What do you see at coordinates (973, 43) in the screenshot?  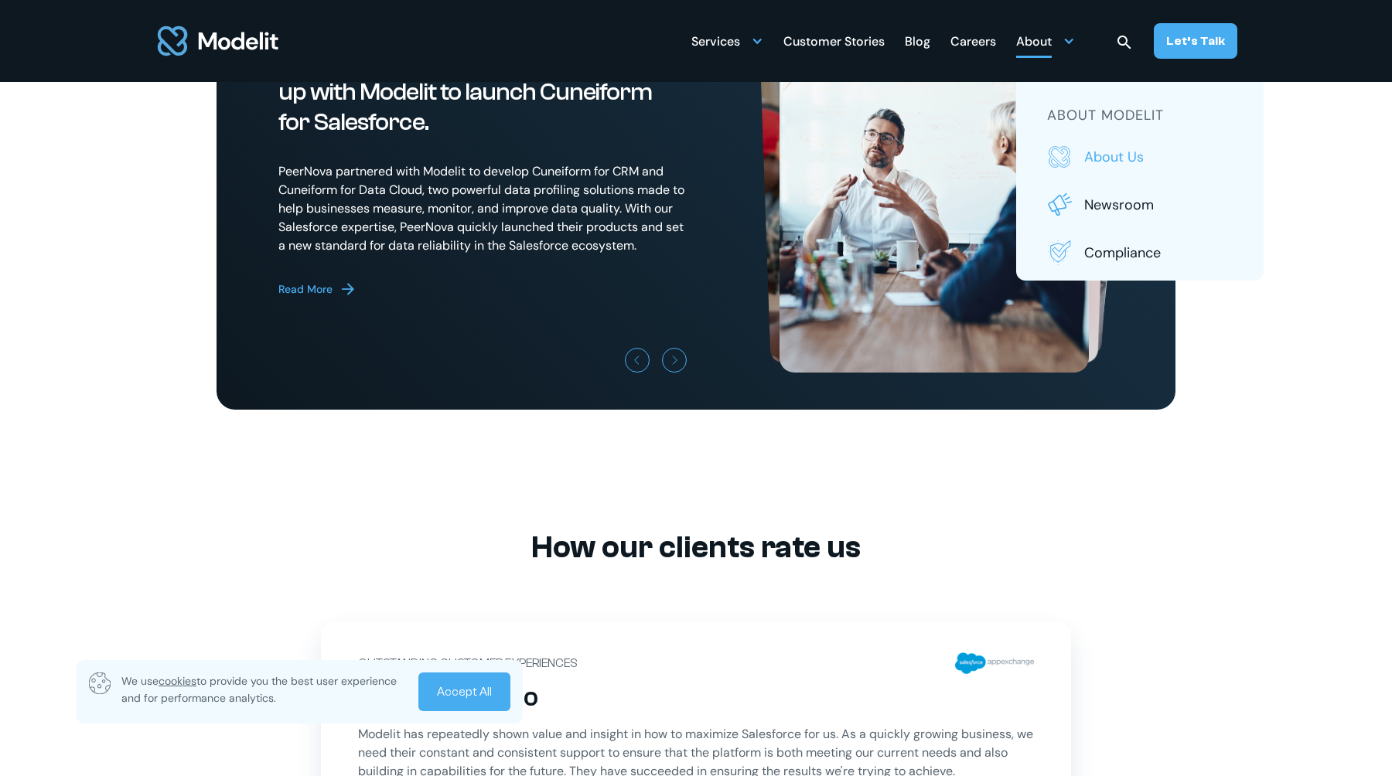 I see `div: Careers` at bounding box center [973, 43].